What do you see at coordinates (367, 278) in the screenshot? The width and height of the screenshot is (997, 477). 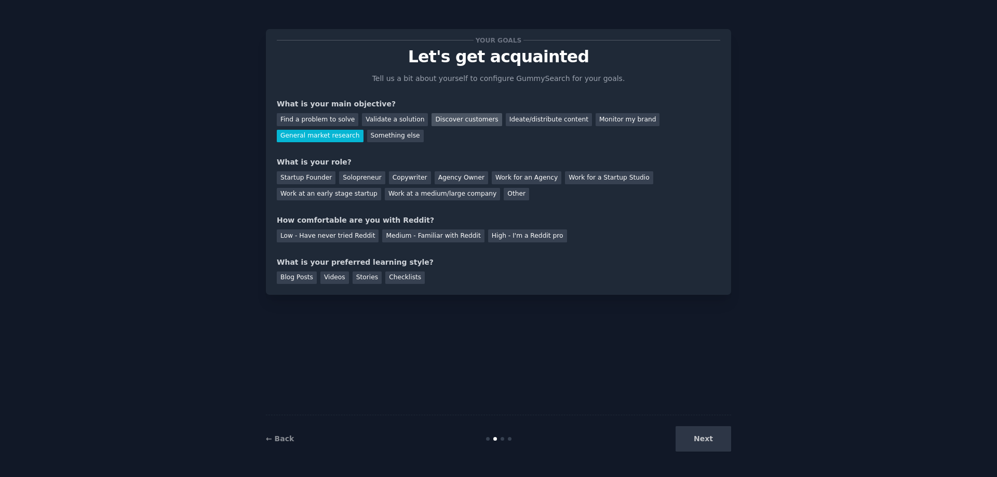 I see `div: Stories` at bounding box center [367, 278].